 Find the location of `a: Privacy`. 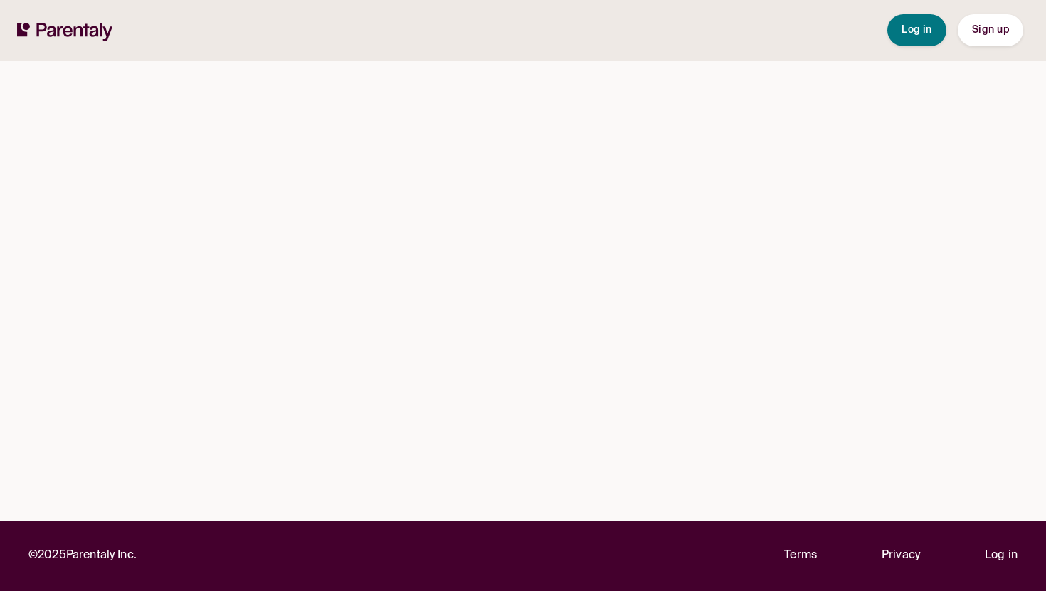

a: Privacy is located at coordinates (901, 555).